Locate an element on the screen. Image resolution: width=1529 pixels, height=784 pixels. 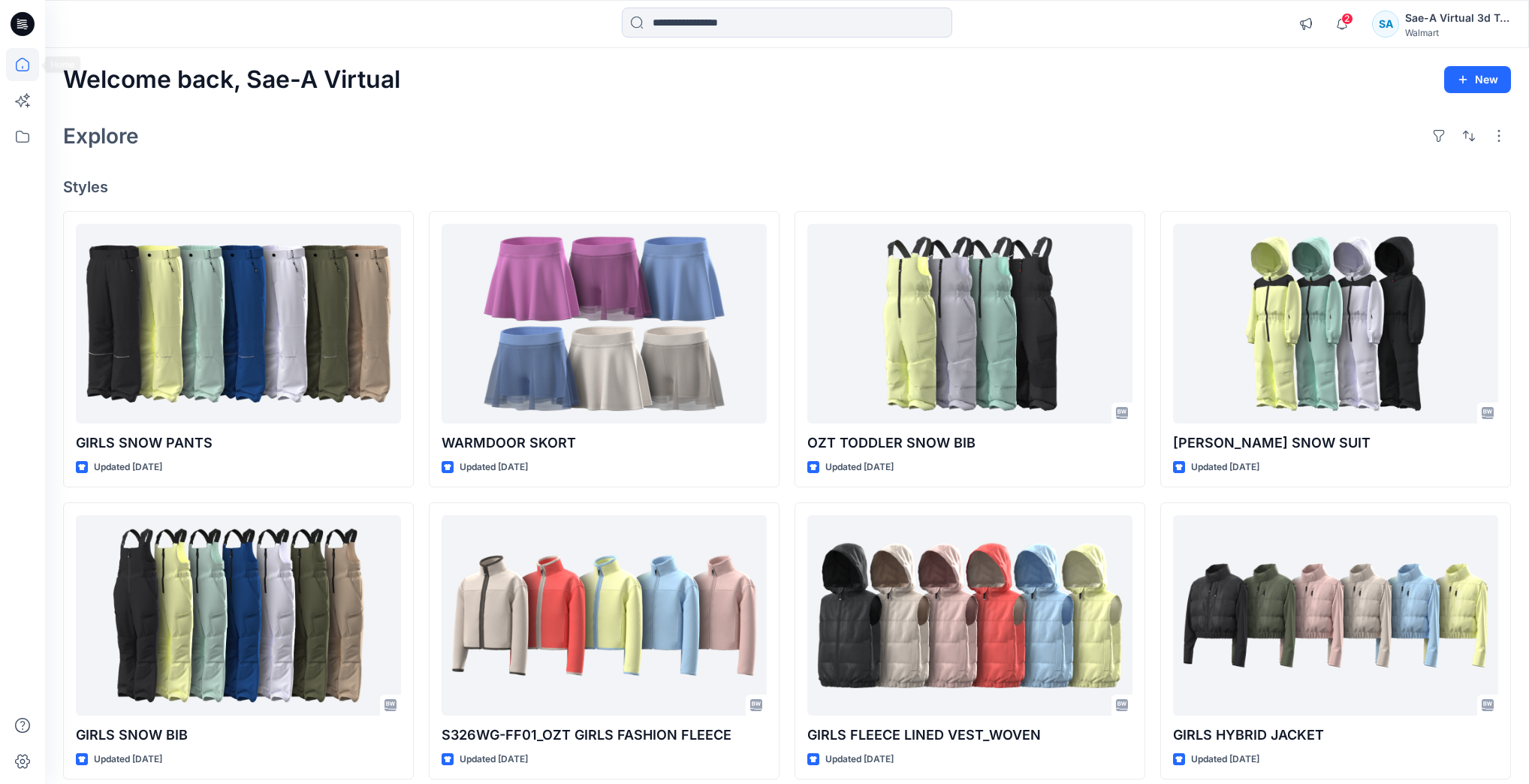
a: OZT TODDLER SNOW BIB is located at coordinates (969, 323).